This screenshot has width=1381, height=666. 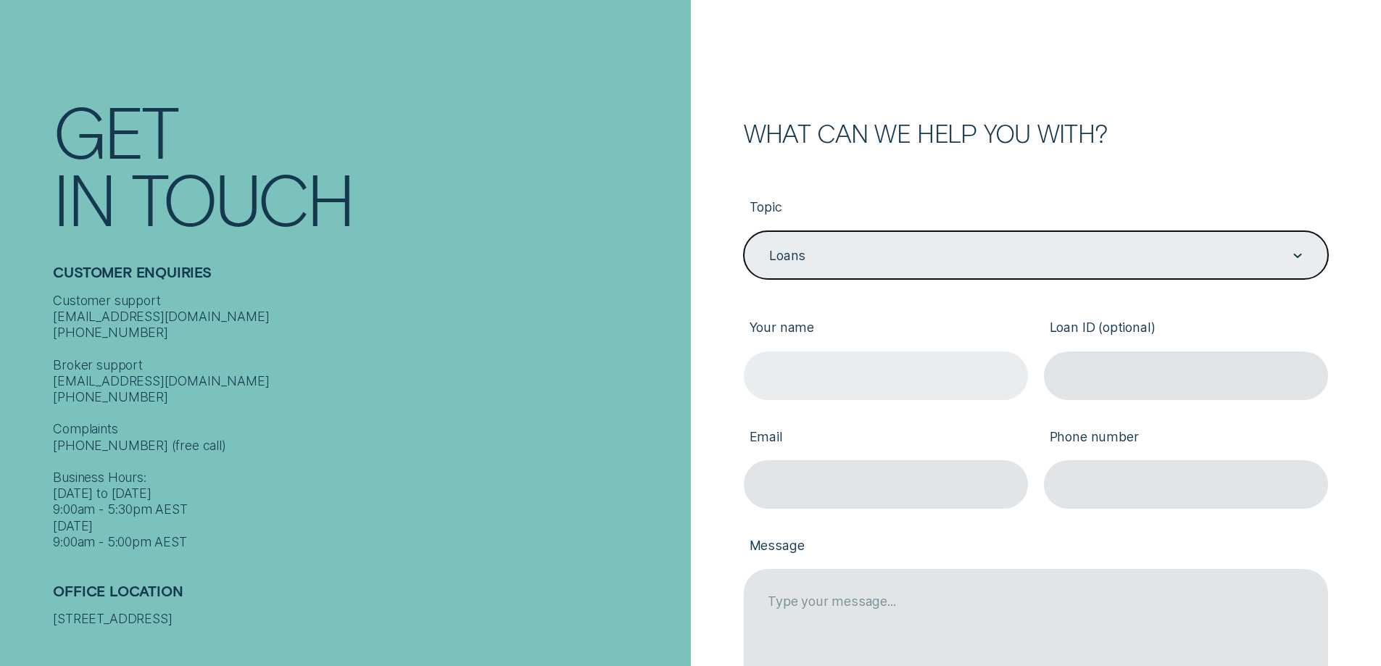 What do you see at coordinates (787, 256) in the screenshot?
I see `div: Loans` at bounding box center [787, 256].